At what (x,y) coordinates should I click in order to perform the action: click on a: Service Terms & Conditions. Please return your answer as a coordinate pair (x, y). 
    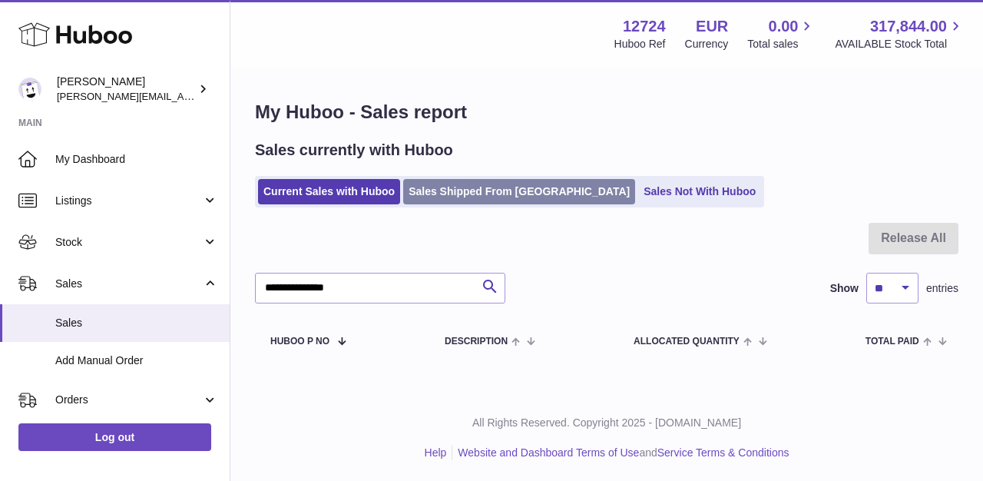
    Looking at the image, I should click on (723, 452).